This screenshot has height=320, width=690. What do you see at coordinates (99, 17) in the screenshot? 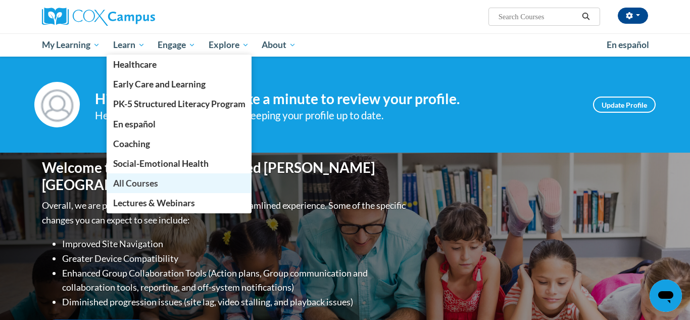
I see `img: Cox Campus` at bounding box center [99, 17].